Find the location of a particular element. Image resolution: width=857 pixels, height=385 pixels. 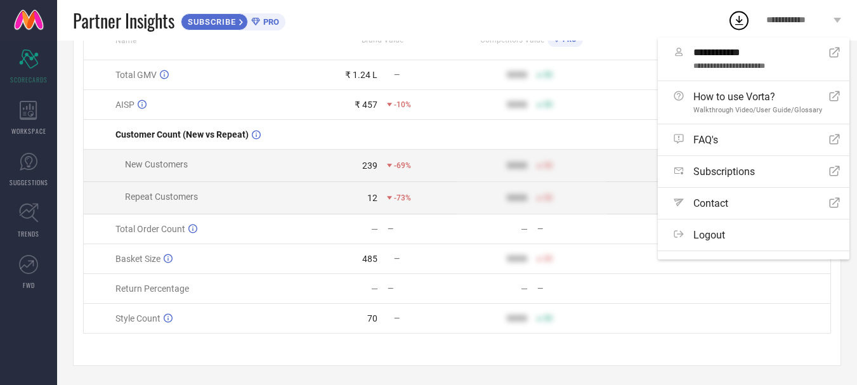

span: Customer Count (New vs Repeat) is located at coordinates (182, 134).